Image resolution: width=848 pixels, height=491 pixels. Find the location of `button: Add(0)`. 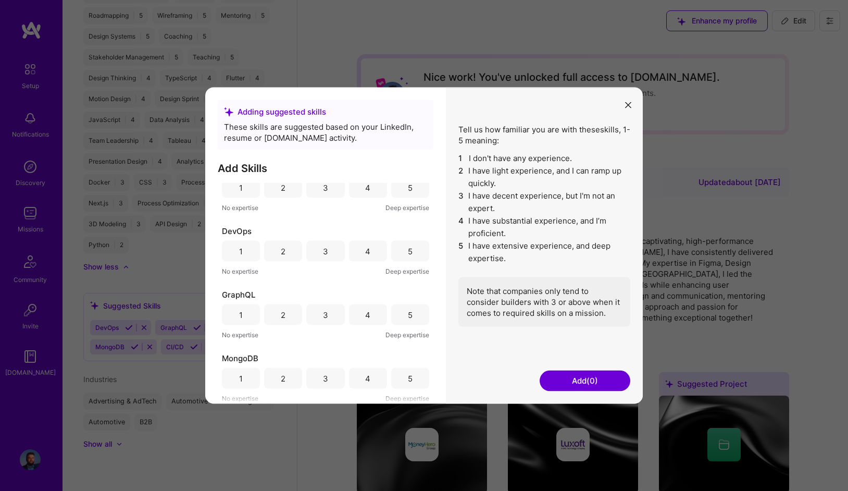

button: Add(0) is located at coordinates (585, 380).